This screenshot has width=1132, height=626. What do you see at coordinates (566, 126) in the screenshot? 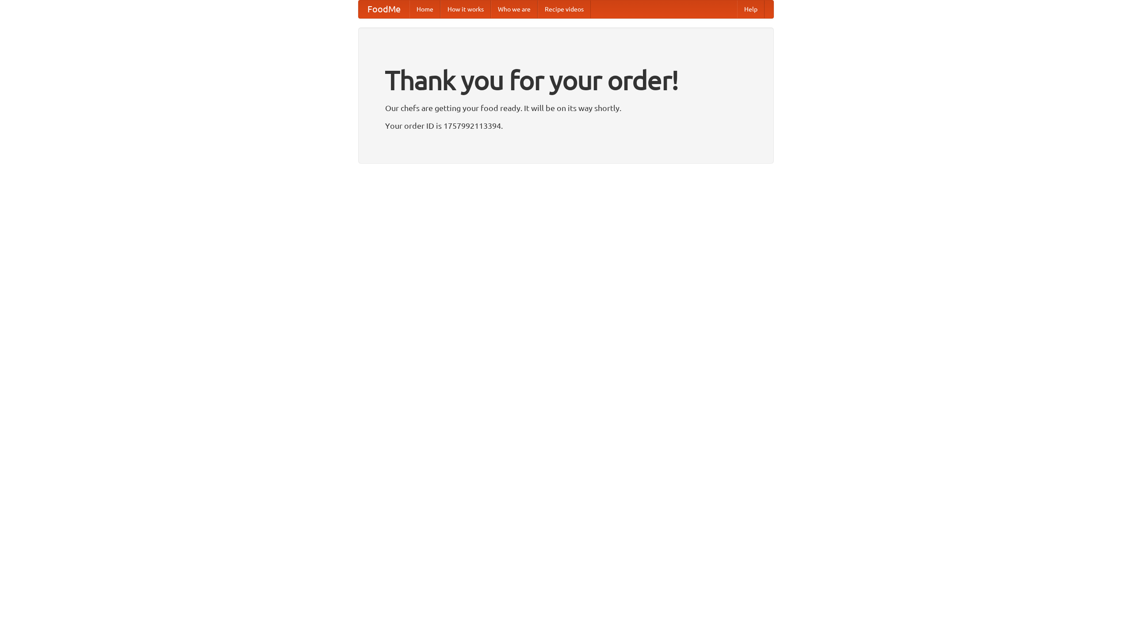
I see `p: Your order ID is 1757992113394.` at bounding box center [566, 126].